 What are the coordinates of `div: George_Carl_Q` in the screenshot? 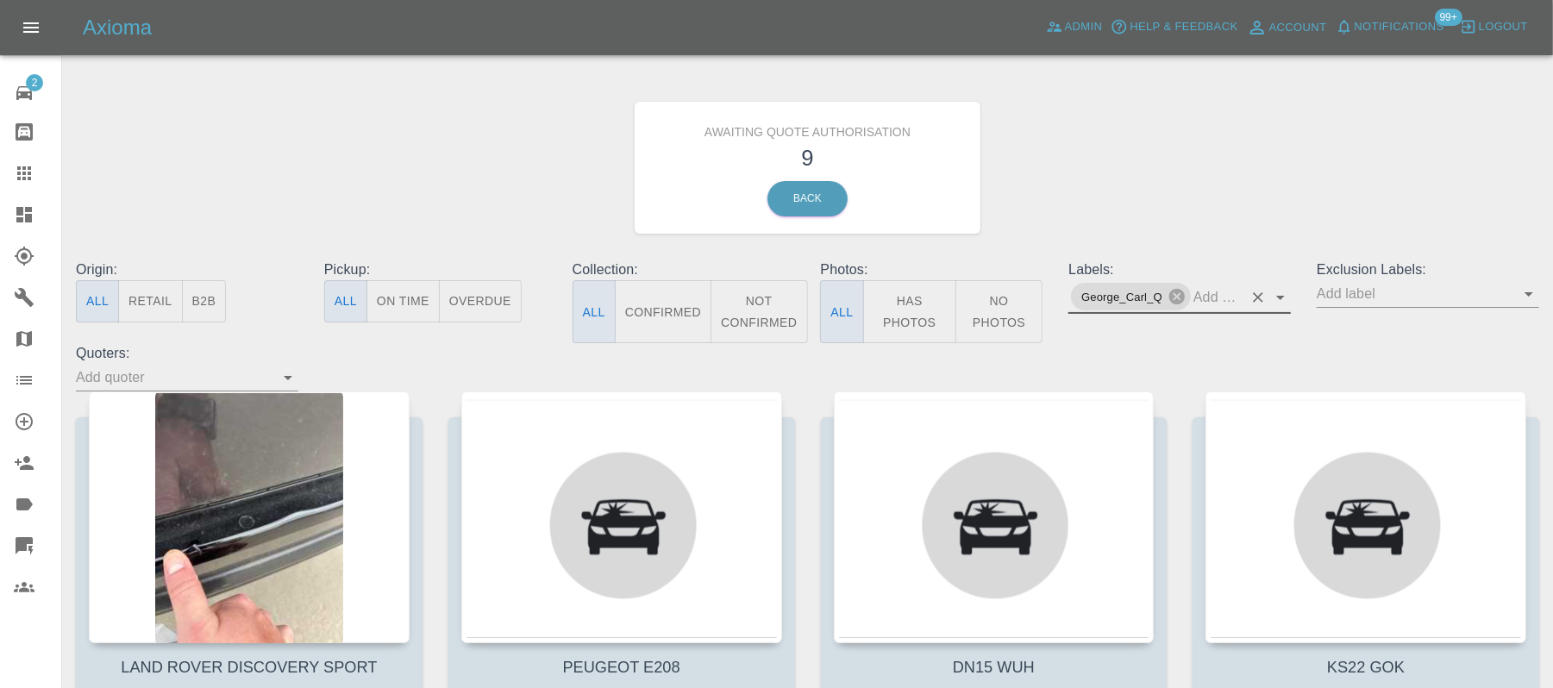 It's located at (1131, 297).